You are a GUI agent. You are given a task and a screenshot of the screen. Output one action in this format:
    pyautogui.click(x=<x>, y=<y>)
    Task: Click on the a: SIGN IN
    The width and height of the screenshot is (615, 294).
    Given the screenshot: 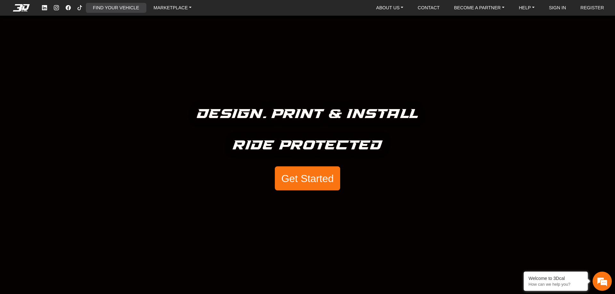 What is the action you would take?
    pyautogui.click(x=557, y=8)
    